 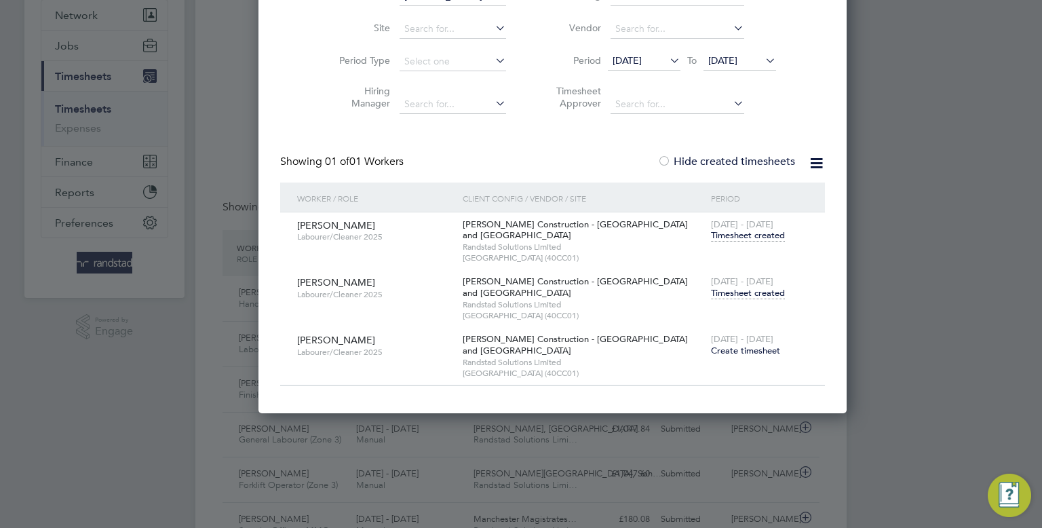 I want to click on span: To, so click(x=692, y=60).